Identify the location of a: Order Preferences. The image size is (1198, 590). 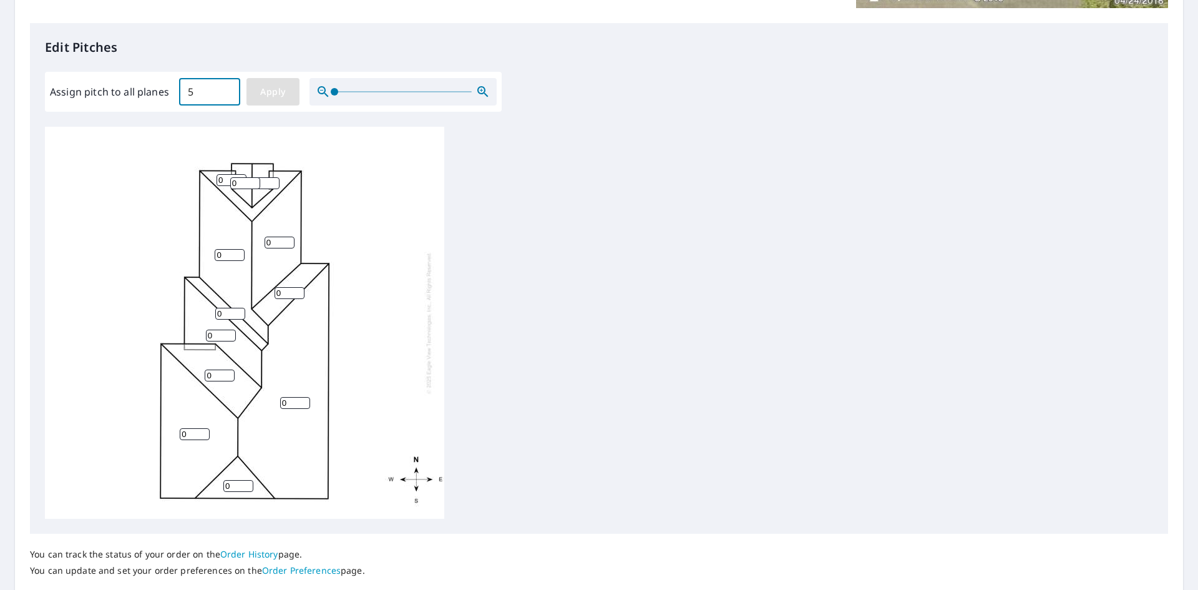
(301, 570).